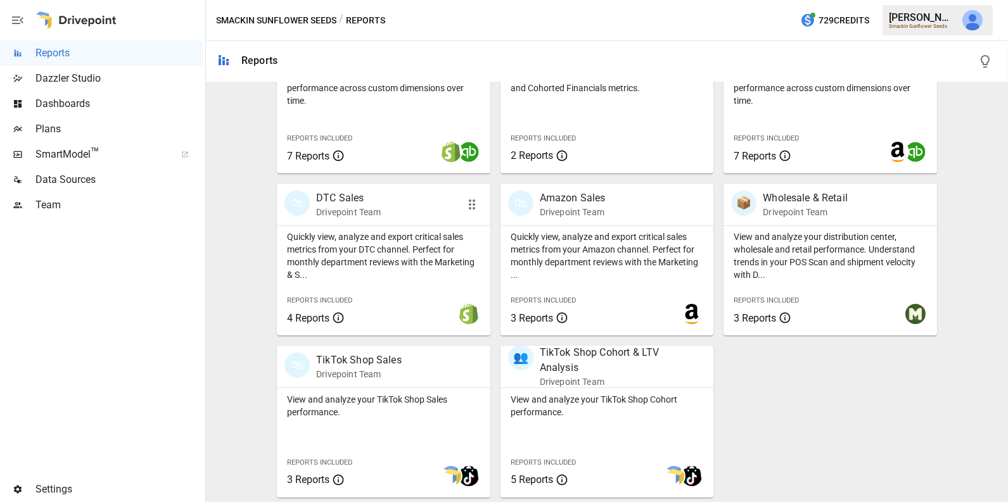  What do you see at coordinates (972, 20) in the screenshot?
I see `div: Julie Wilton` at bounding box center [972, 20].